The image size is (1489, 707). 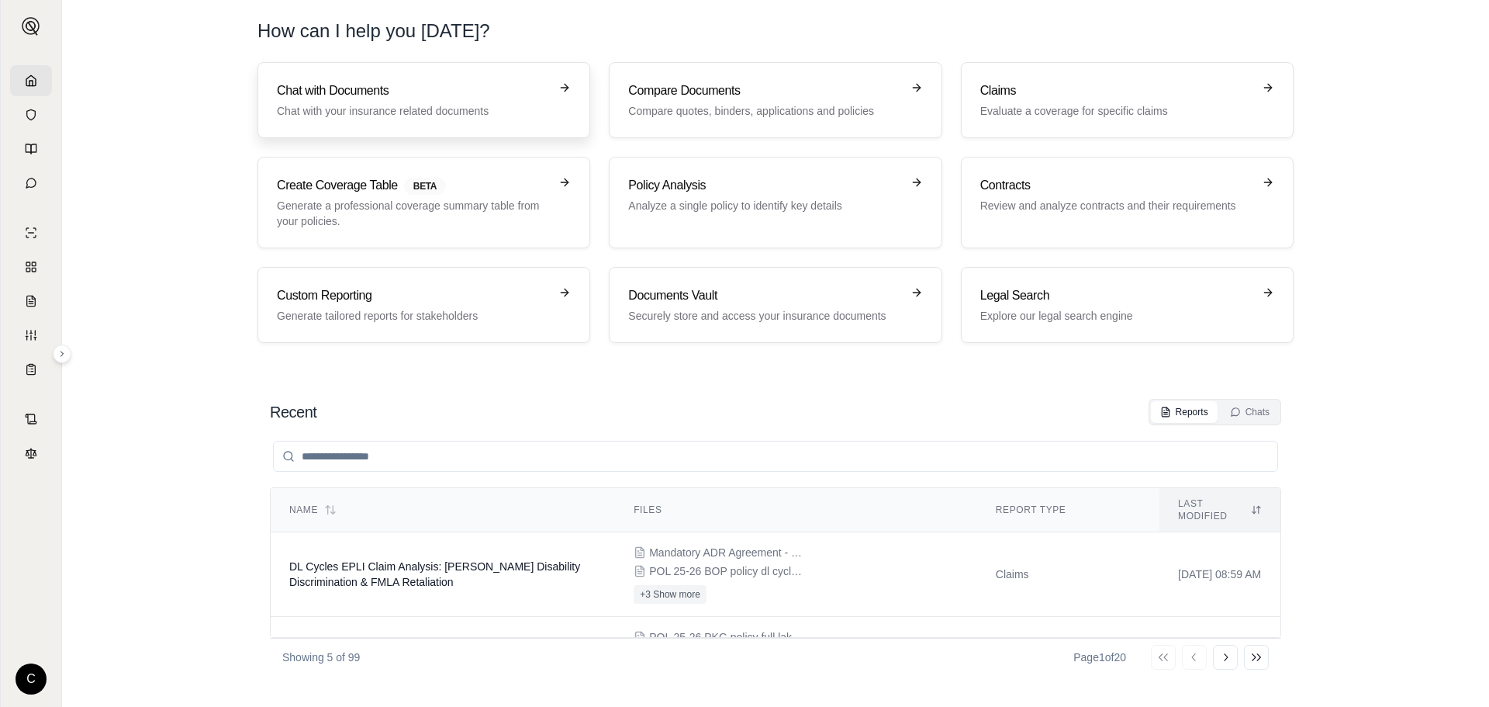 I want to click on a: Documents Vault, so click(x=31, y=115).